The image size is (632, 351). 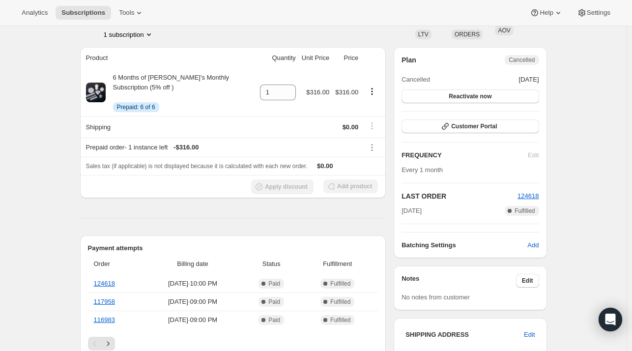 I want to click on h2: FREQUENCY, so click(x=464, y=155).